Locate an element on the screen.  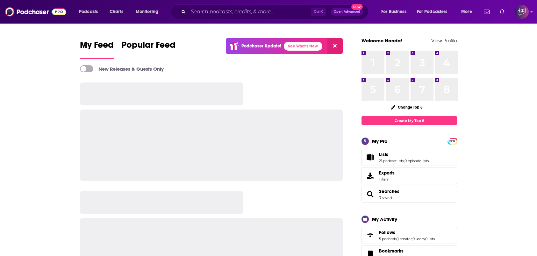
a: 0 lists is located at coordinates (430, 239).